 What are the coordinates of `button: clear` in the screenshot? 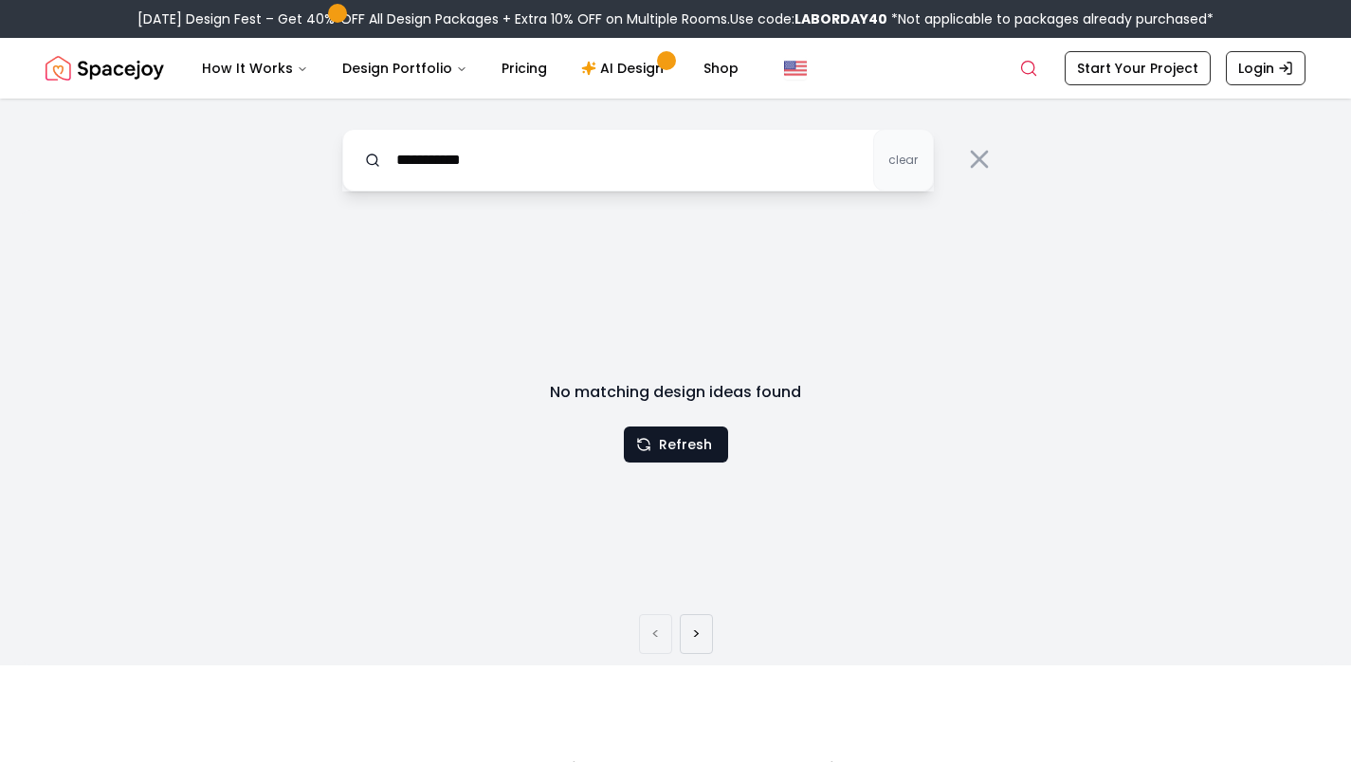 It's located at (904, 160).